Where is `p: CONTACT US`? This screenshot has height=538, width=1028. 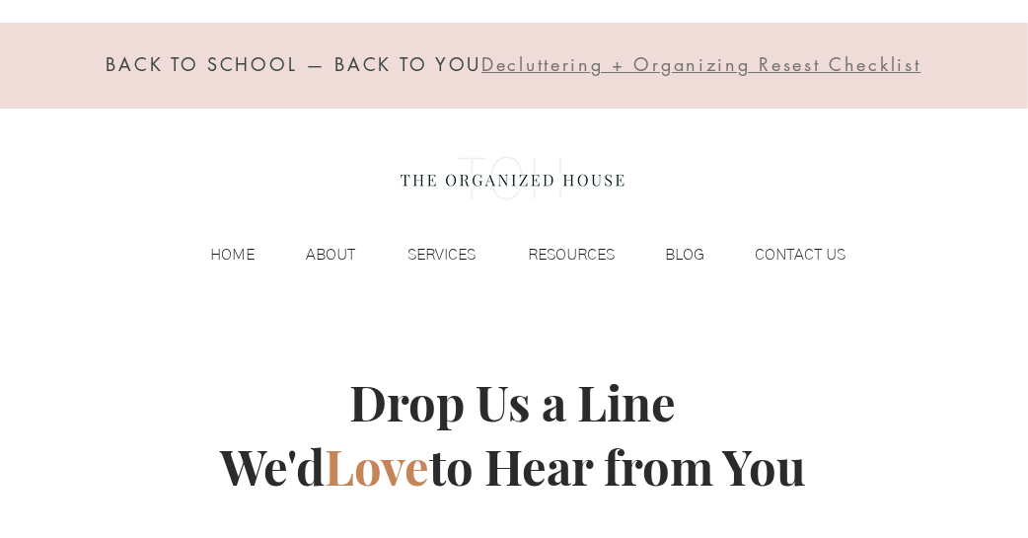
p: CONTACT US is located at coordinates (800, 255).